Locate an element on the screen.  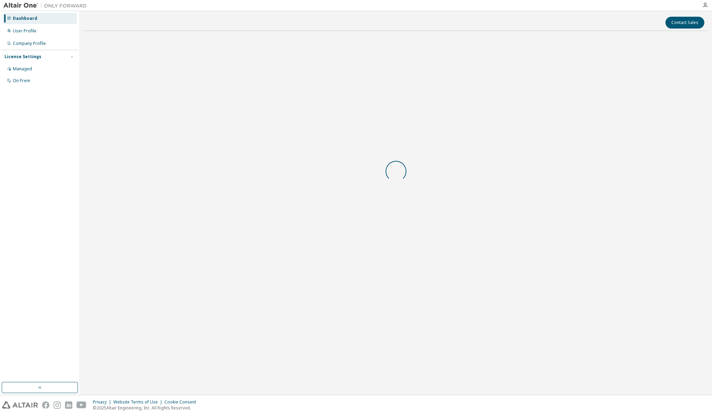
div: On Prem is located at coordinates (22, 81).